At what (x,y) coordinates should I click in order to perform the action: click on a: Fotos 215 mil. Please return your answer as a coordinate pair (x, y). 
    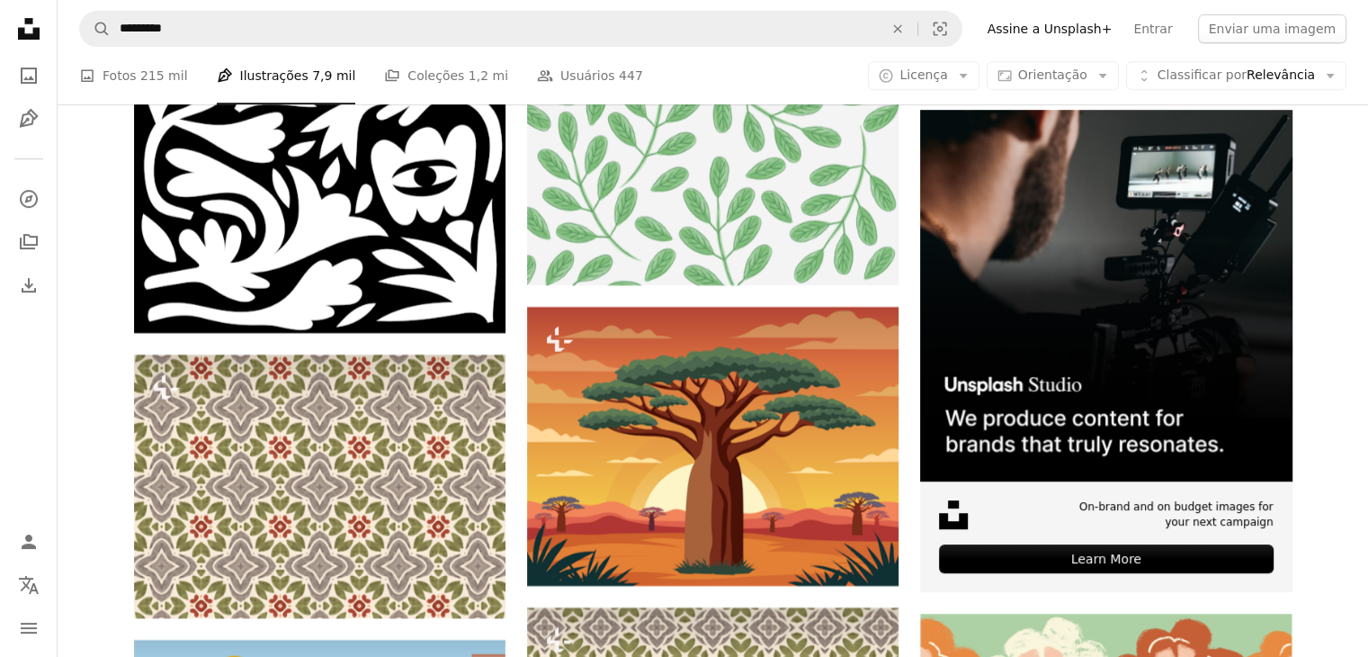
    Looking at the image, I should click on (133, 76).